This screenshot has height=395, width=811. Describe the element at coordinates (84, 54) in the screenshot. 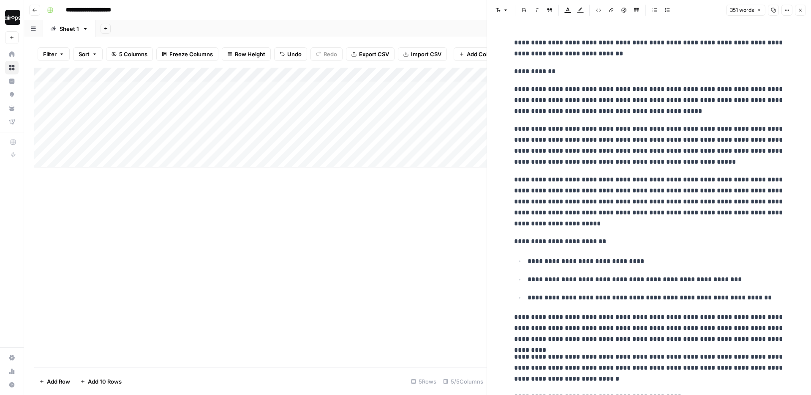

I see `span: Sort` at that location.